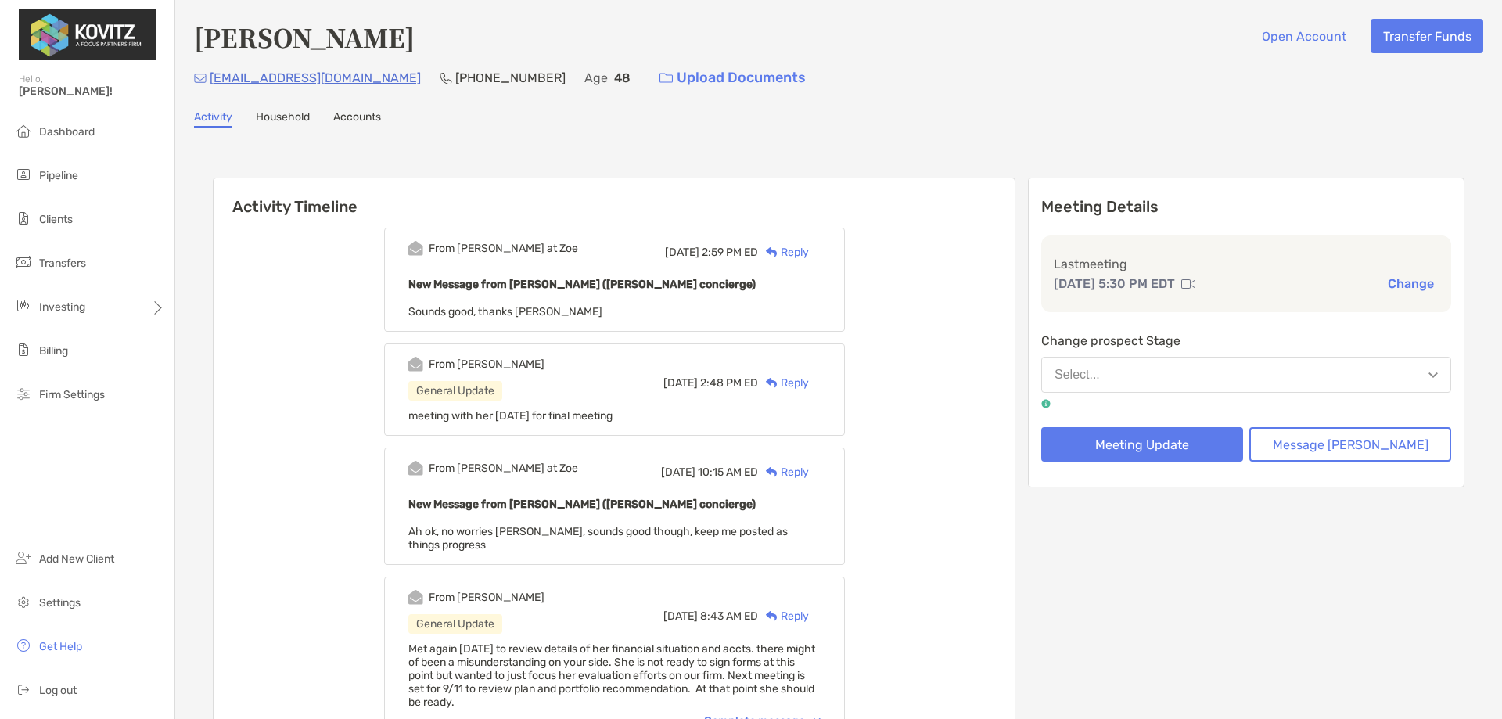 Image resolution: width=1502 pixels, height=719 pixels. Describe the element at coordinates (732, 77) in the screenshot. I see `a: Upload Documents` at that location.